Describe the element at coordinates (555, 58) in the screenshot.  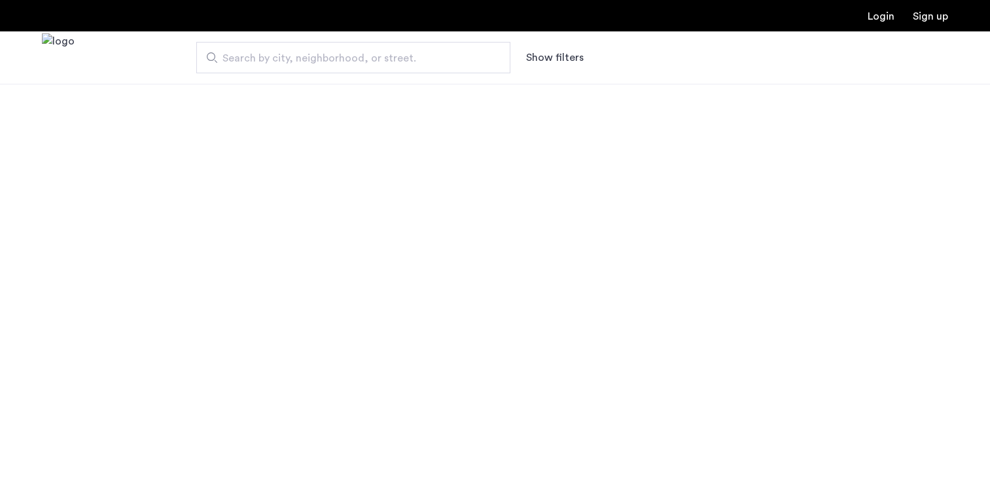
I see `button: Show or hide filters` at that location.